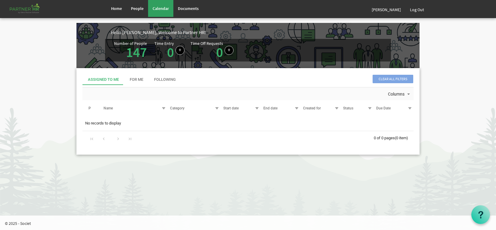  I want to click on span: Due Date, so click(384, 108).